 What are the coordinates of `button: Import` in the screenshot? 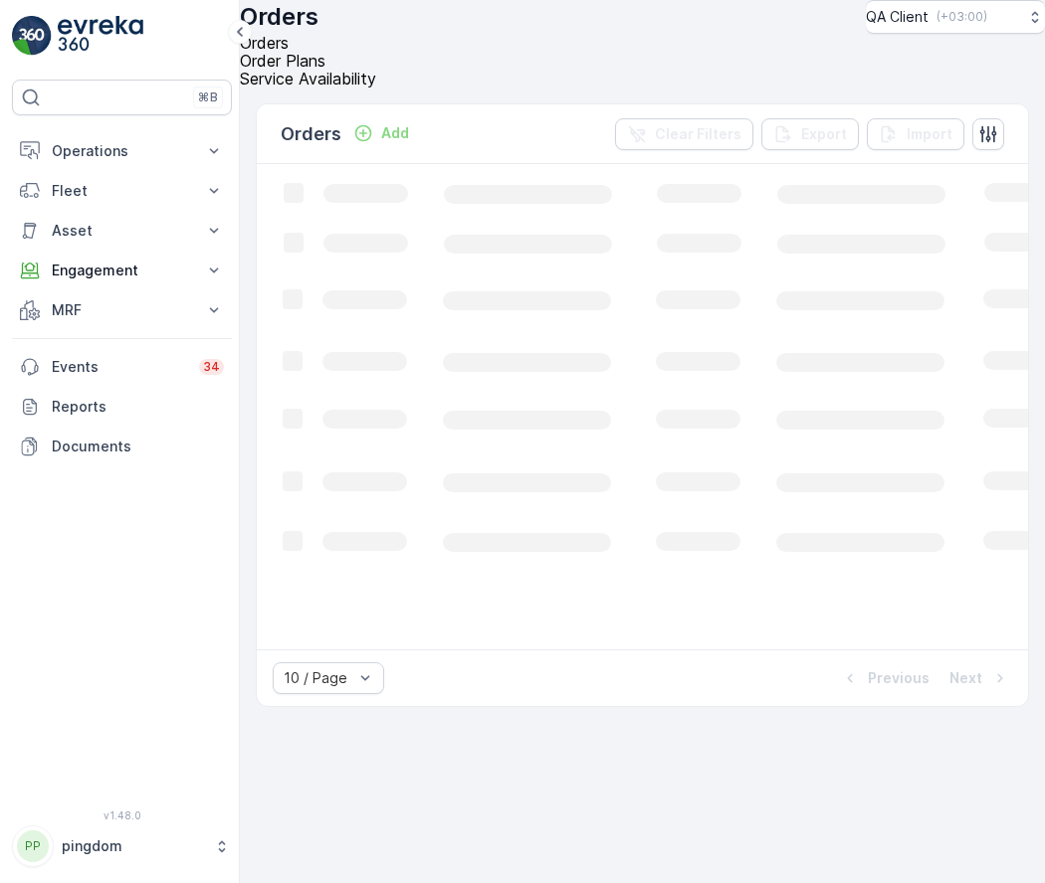 It's located at (915, 134).